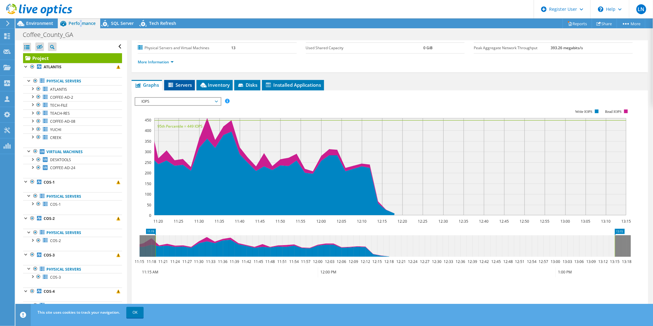 The height and width of the screenshot is (326, 653). I want to click on text: 12:33, so click(448, 261).